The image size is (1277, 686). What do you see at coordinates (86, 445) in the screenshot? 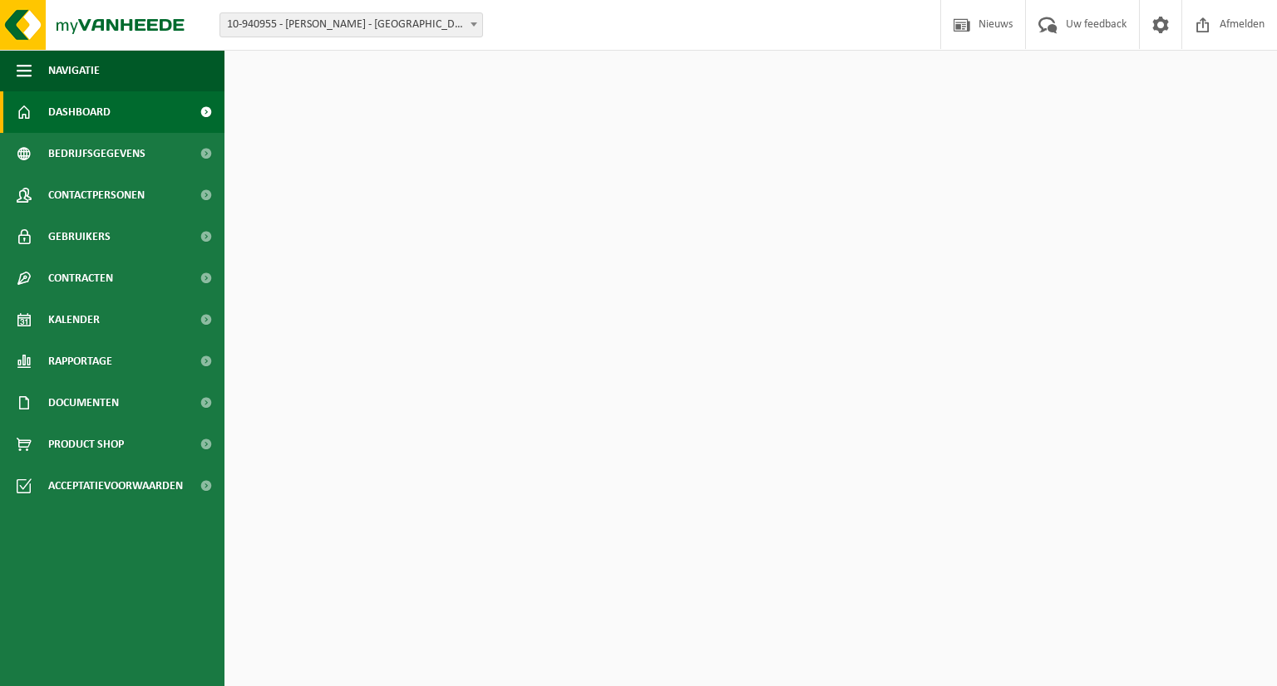
I see `span: Product Shop` at bounding box center [86, 445].